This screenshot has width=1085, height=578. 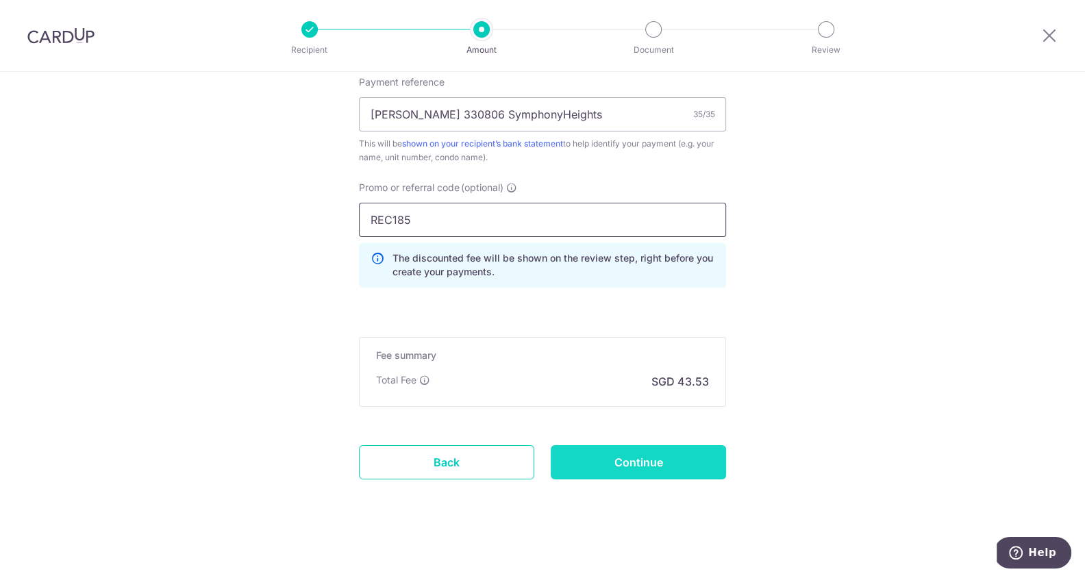 I want to click on span: (optional), so click(x=482, y=188).